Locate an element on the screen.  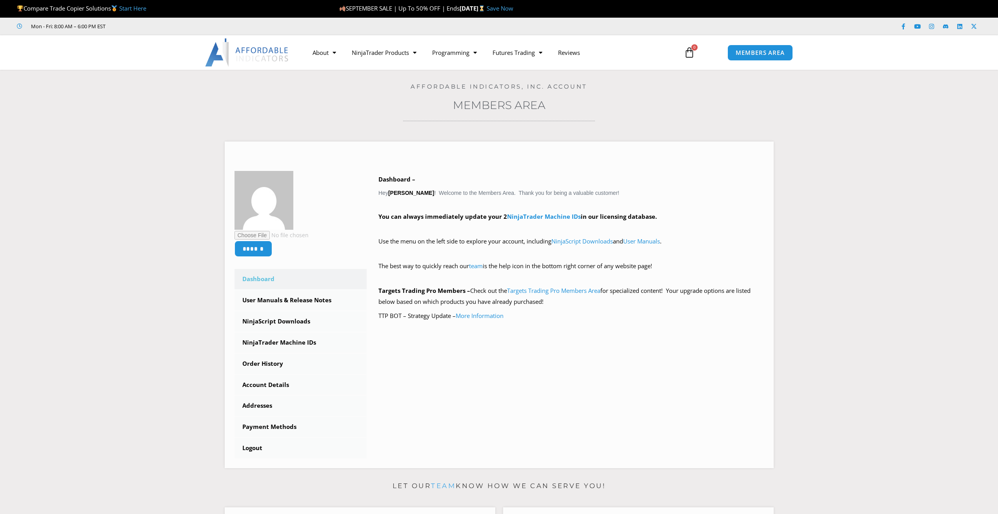
a: Start Here is located at coordinates (133, 8).